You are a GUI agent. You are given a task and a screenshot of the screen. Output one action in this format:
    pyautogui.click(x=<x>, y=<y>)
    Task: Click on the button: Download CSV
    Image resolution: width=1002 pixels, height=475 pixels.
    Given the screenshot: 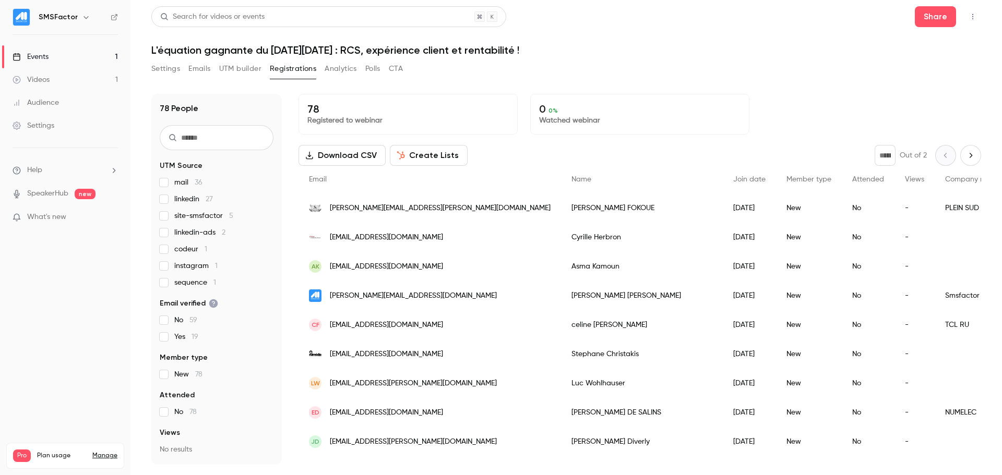 What is the action you would take?
    pyautogui.click(x=342, y=155)
    